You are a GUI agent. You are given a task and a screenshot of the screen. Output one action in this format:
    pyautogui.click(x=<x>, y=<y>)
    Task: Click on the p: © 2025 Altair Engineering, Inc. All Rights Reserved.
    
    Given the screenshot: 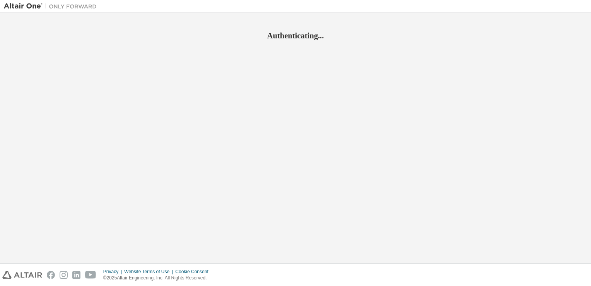 What is the action you would take?
    pyautogui.click(x=158, y=277)
    